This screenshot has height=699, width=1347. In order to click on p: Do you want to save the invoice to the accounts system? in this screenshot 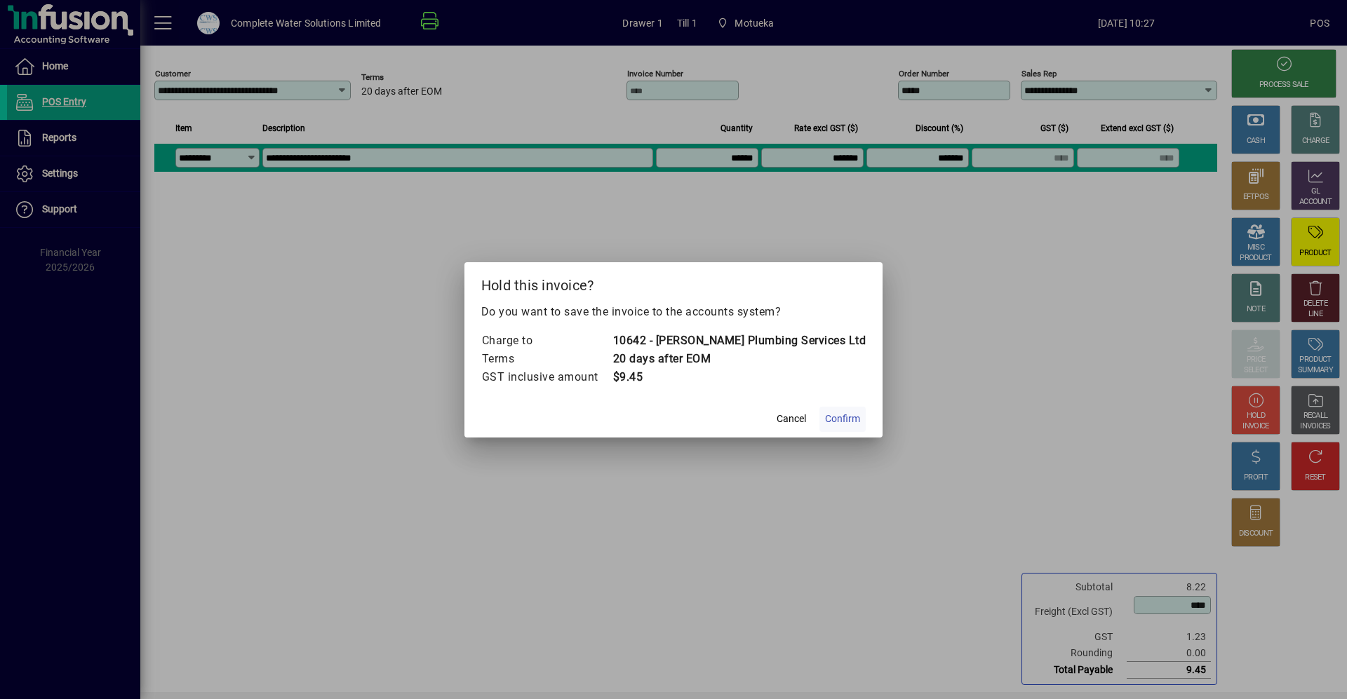, I will do `click(673, 312)`.